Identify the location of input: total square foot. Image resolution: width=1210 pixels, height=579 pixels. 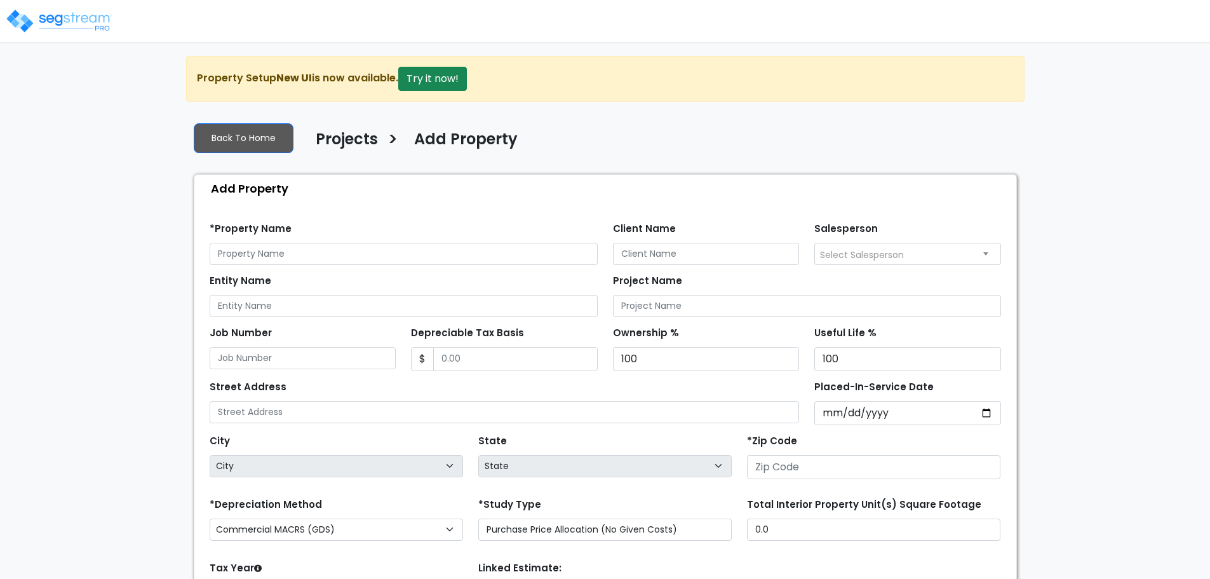
(873, 529).